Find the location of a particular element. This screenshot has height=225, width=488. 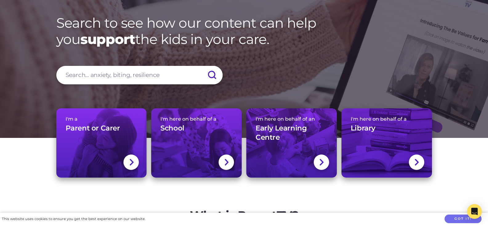

div: Open Intercom Messenger is located at coordinates (474, 211).